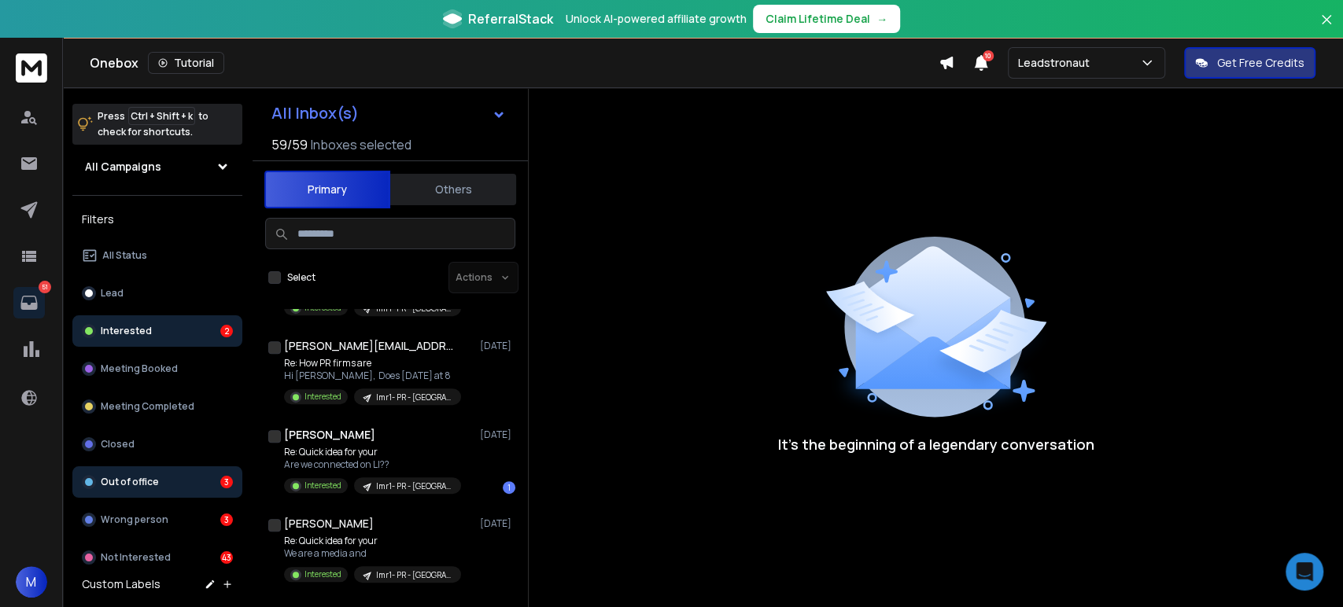 The width and height of the screenshot is (1343, 607). I want to click on h3: Custom Labels, so click(121, 585).